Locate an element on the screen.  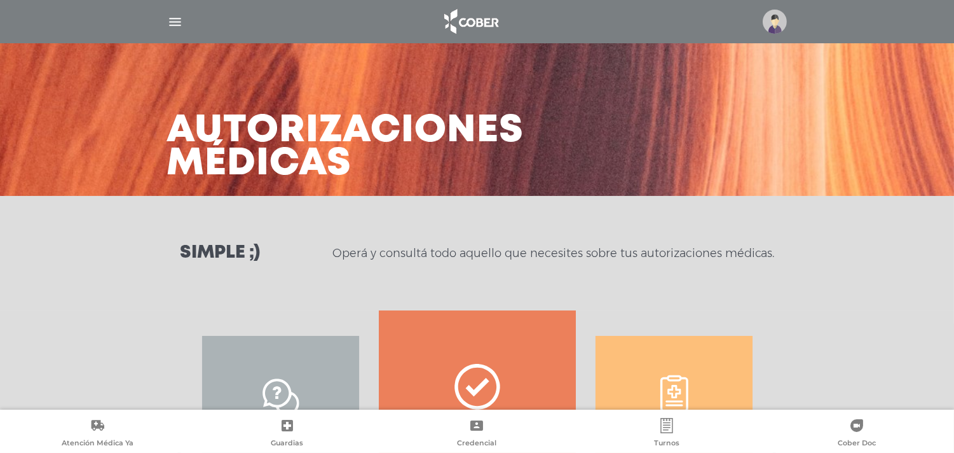
img: Cober_menu-lines-white.svg is located at coordinates (175, 22).